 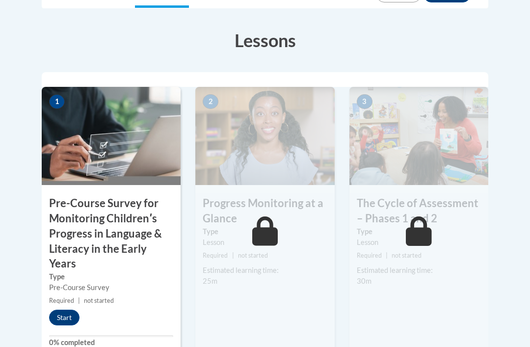 I want to click on h3: Pre-Course Survey for Monitoring Childrenʹs Progress in Language & Literacy in the Early Years, so click(x=111, y=234).